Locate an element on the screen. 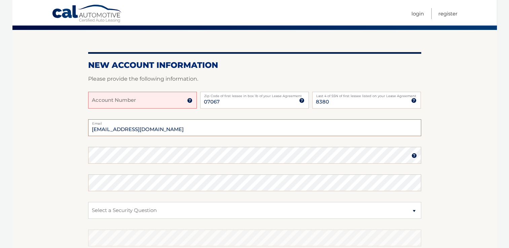 This screenshot has height=248, width=509. h2: New Account Information is located at coordinates (255, 65).